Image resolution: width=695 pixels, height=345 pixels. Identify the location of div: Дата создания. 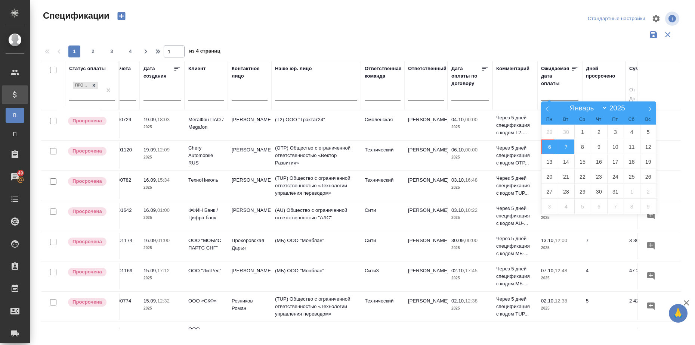
(158, 72).